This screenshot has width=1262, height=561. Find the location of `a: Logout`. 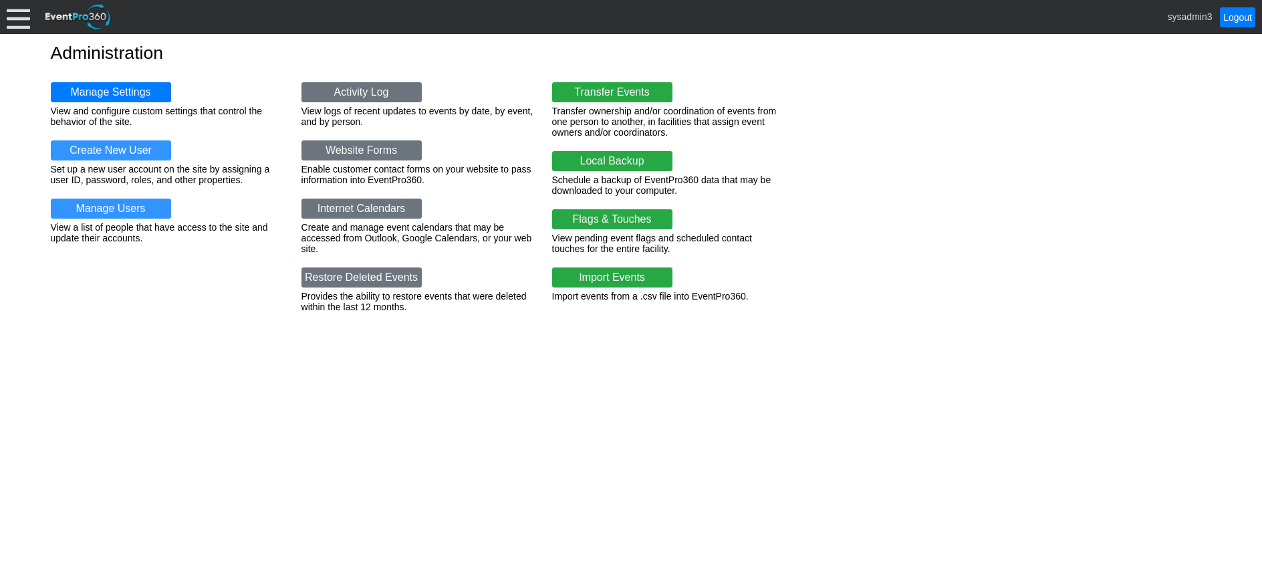

a: Logout is located at coordinates (1237, 17).